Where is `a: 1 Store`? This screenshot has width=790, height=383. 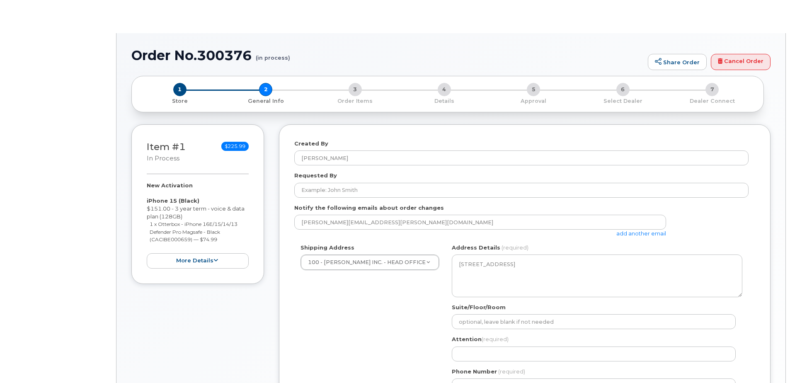 a: 1 Store is located at coordinates (180, 100).